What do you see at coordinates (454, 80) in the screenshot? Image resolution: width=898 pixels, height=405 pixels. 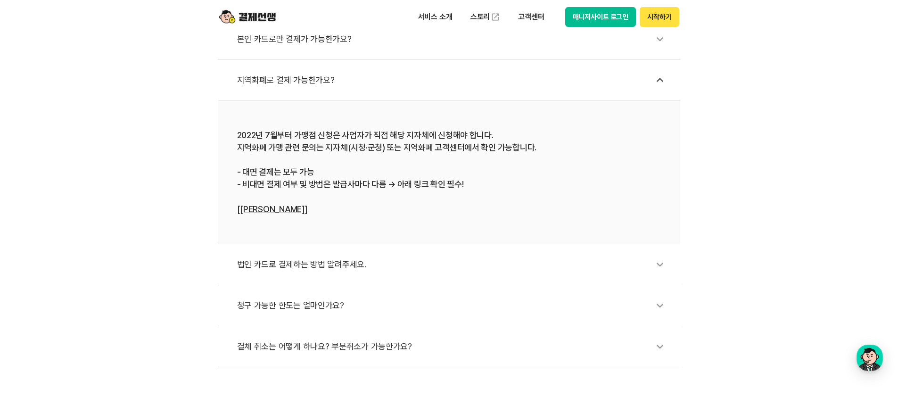 I see `div: 지역화폐로 결제 가능한가요?` at bounding box center [454, 80].